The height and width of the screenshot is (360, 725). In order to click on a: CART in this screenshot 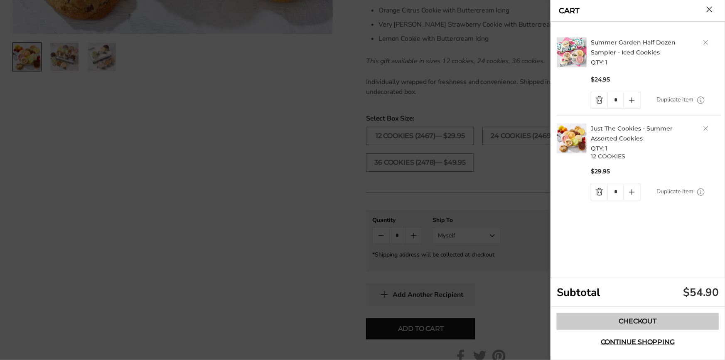, I will do `click(569, 11)`.